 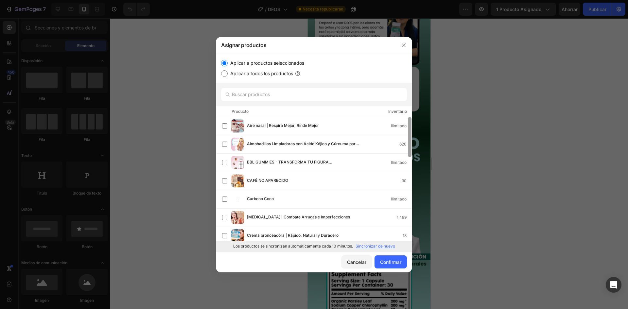 I want to click on font: Aplicar a todos los productos, so click(x=261, y=73).